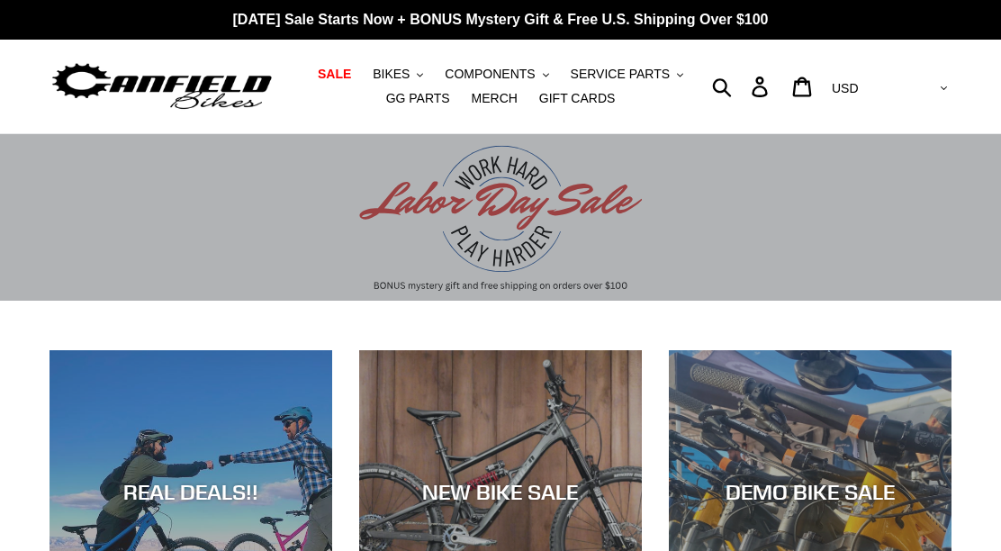  Describe the element at coordinates (391, 74) in the screenshot. I see `span: BIKES` at that location.